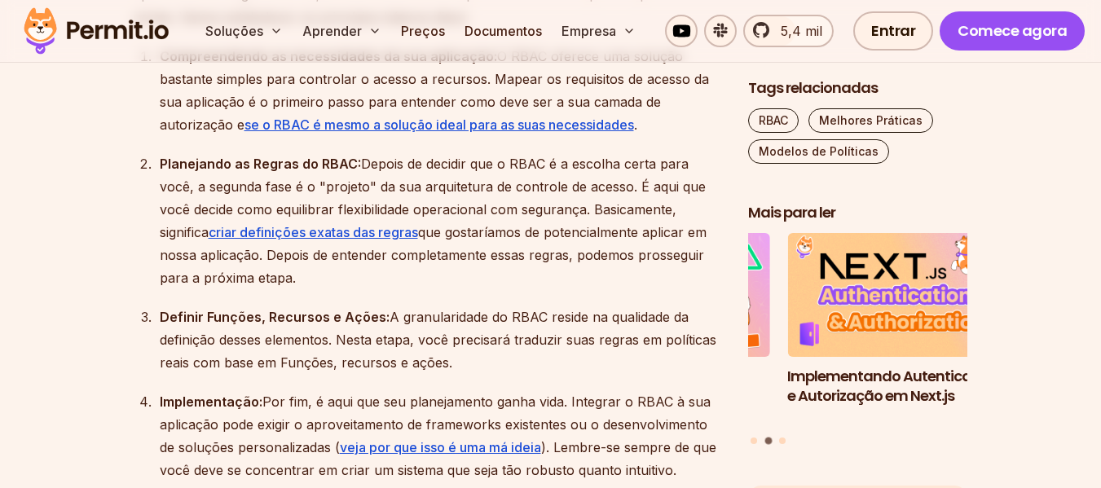 The width and height of the screenshot is (1101, 488). I want to click on li: 1 de 3, so click(660, 330).